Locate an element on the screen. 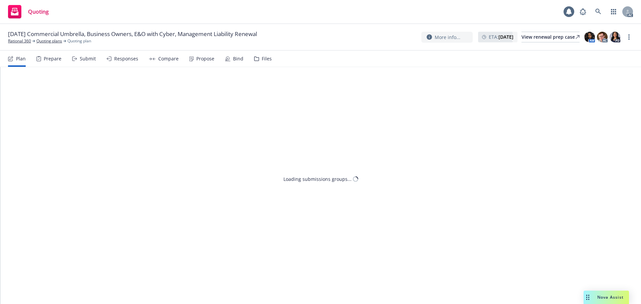  div: Responses is located at coordinates (126, 59).